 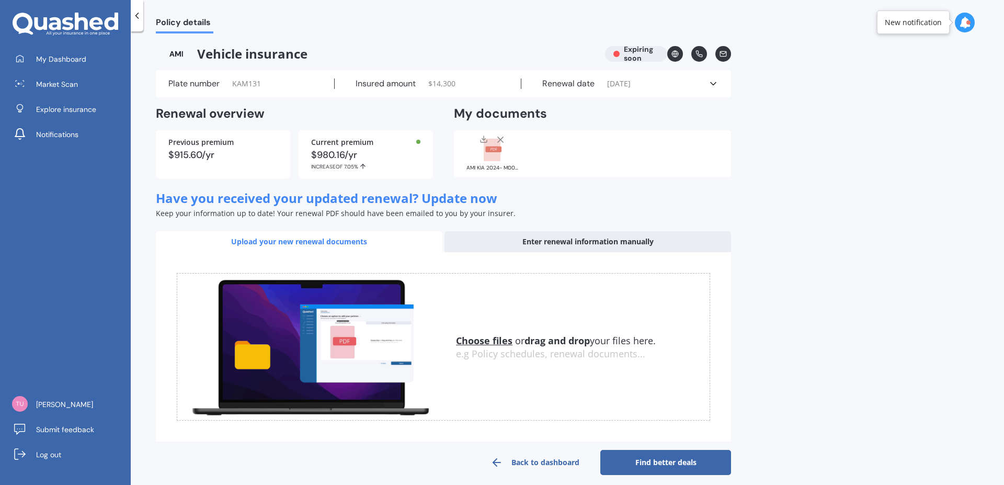 I want to click on label: Insured amount, so click(x=386, y=84).